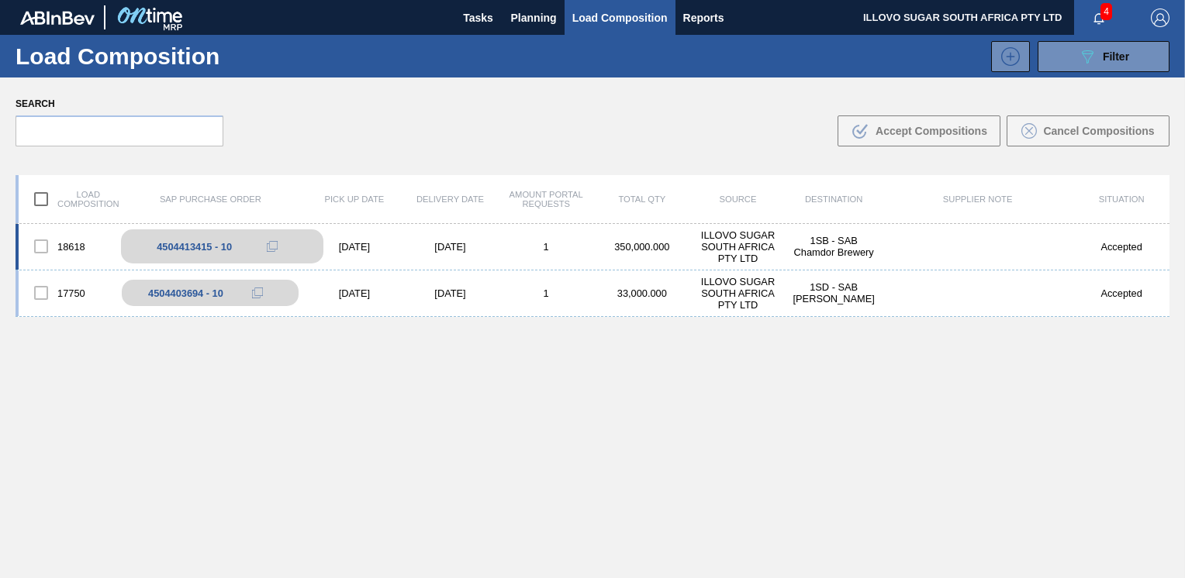  Describe the element at coordinates (738, 199) in the screenshot. I see `div: Source` at that location.